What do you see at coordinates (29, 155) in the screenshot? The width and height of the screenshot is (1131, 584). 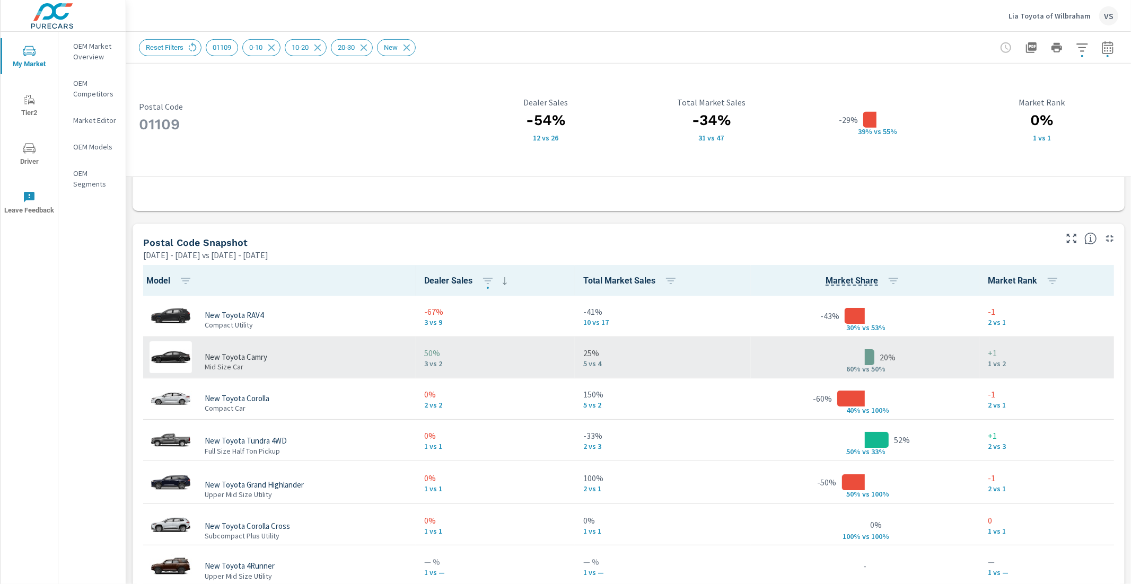 I see `span: Driver` at bounding box center [29, 155].